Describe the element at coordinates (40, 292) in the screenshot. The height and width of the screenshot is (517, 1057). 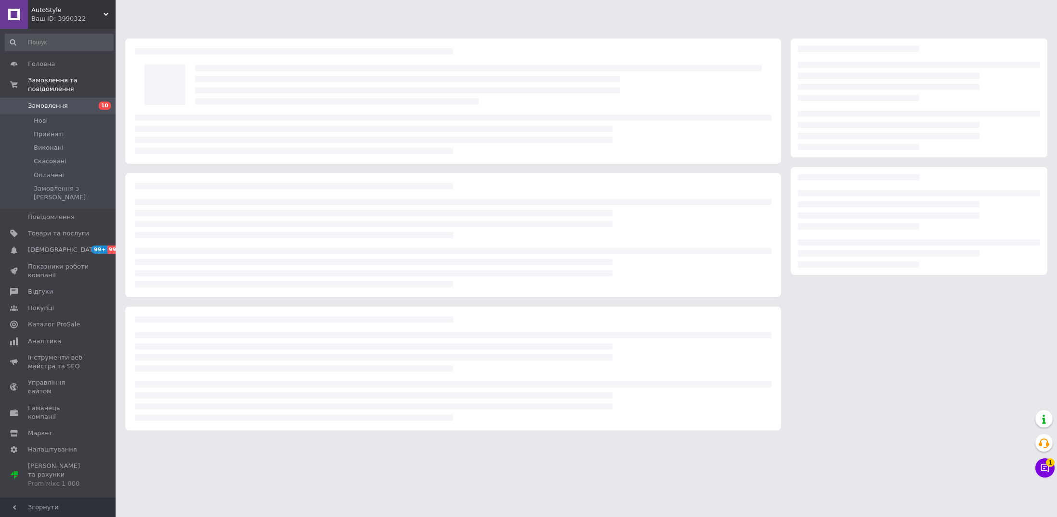
I see `span: Відгуки` at that location.